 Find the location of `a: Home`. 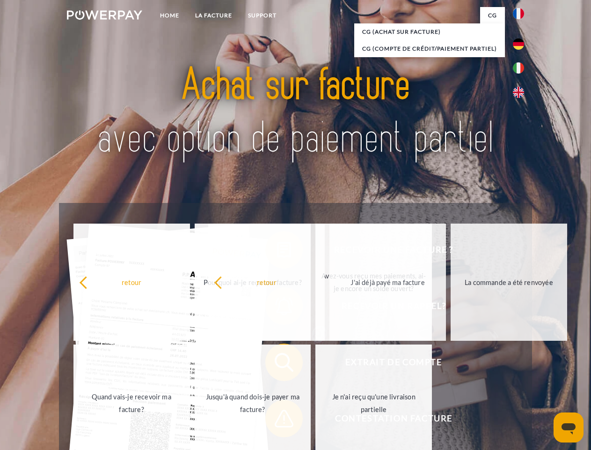

a: Home is located at coordinates (170, 15).